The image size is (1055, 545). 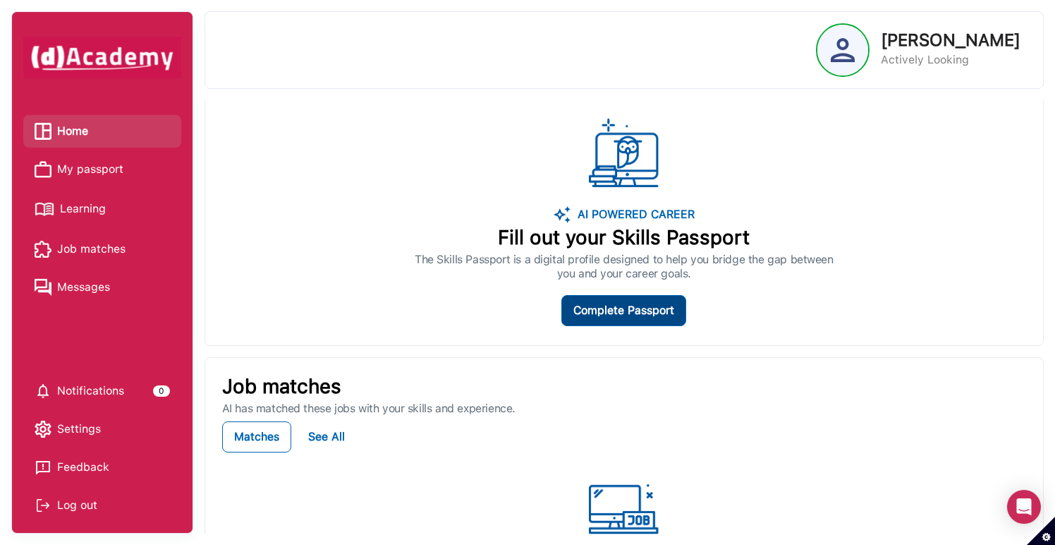 I want to click on p: AI has matched these jobs with your skills and experience., so click(x=624, y=408).